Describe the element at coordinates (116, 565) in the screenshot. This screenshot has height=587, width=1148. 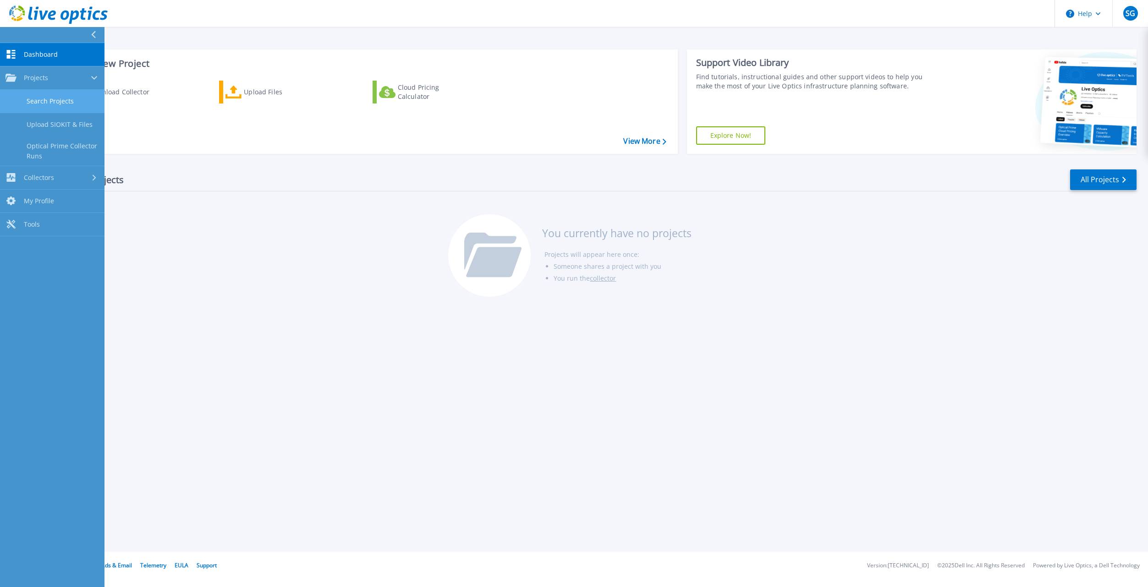
I see `a: Ads & Email` at that location.